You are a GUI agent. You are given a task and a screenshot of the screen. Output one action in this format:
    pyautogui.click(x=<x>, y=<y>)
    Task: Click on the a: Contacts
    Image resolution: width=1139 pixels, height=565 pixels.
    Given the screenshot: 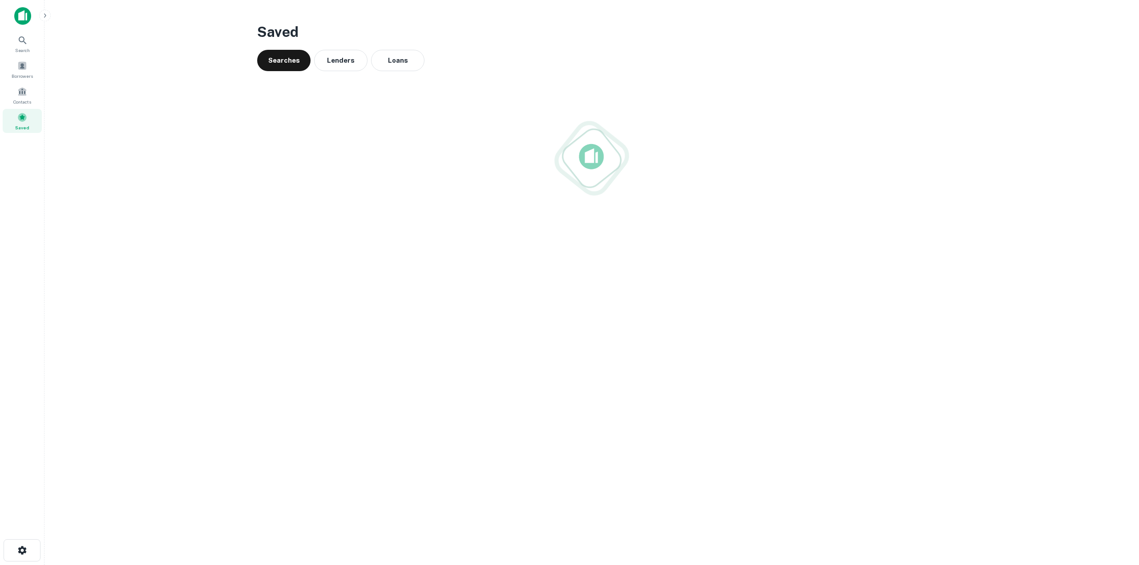 What is the action you would take?
    pyautogui.click(x=22, y=95)
    